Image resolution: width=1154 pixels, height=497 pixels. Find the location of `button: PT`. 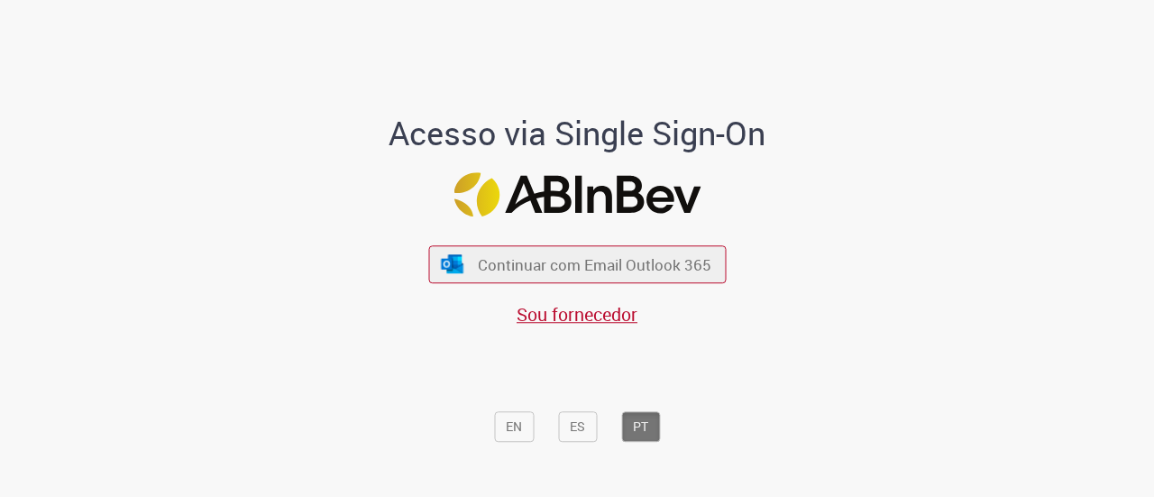

button: PT is located at coordinates (640, 426).